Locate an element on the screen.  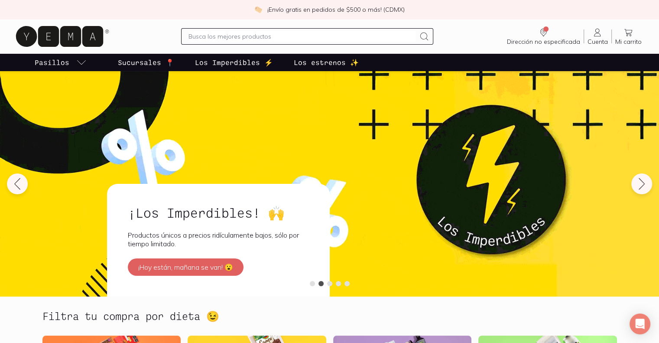
a: Los estrenos ✨ is located at coordinates (326, 62).